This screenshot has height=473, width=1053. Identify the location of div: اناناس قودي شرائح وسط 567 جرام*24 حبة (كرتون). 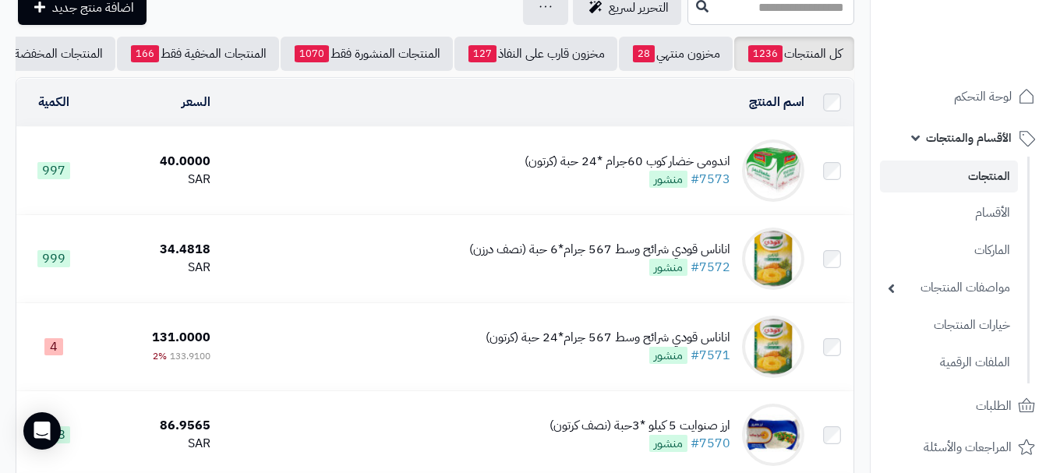
(608, 337).